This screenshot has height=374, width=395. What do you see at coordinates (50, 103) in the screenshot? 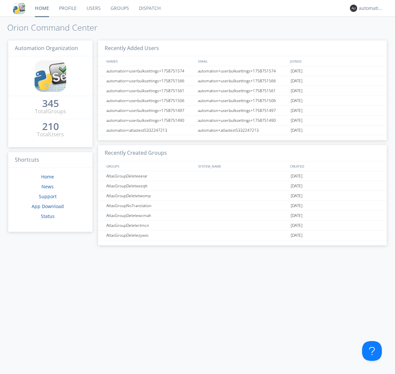
I see `div: 345` at bounding box center [50, 103].